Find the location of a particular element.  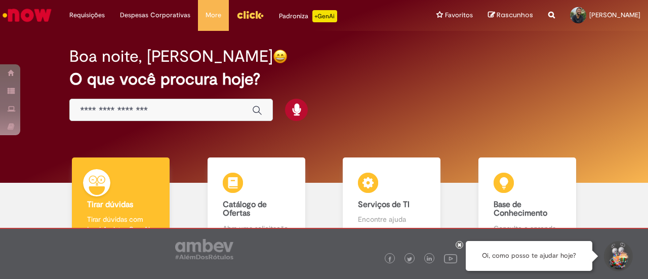

b: Catálogo de Ofertas is located at coordinates (245, 209).